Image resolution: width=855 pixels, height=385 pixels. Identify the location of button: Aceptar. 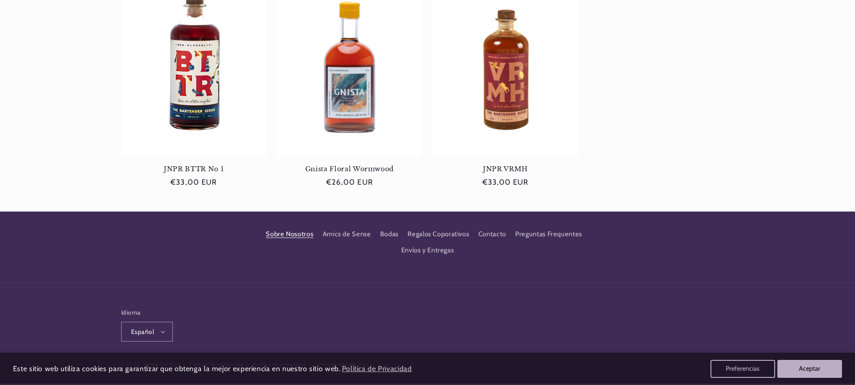
(810, 369).